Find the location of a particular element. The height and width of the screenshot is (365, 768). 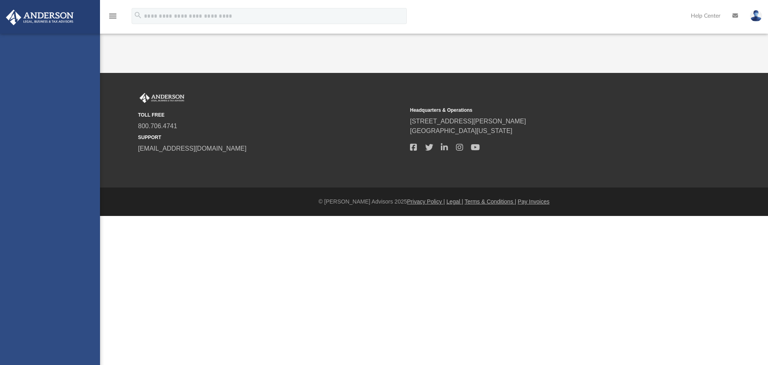

i: menu is located at coordinates (113, 16).